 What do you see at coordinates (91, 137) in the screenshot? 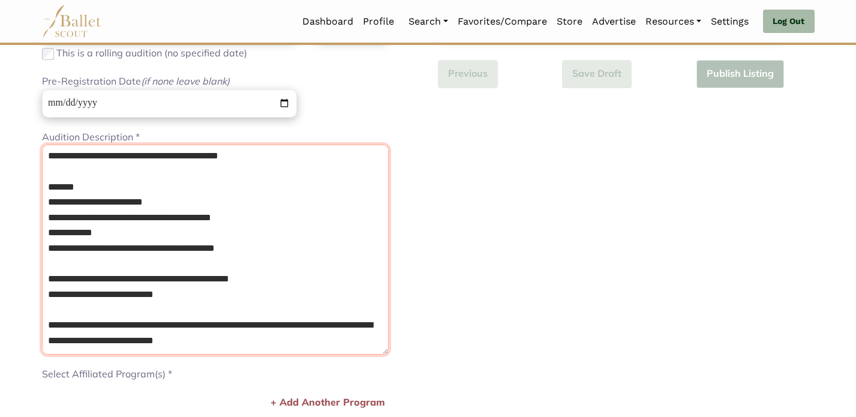
I see `label: Audition Description *` at bounding box center [91, 137].